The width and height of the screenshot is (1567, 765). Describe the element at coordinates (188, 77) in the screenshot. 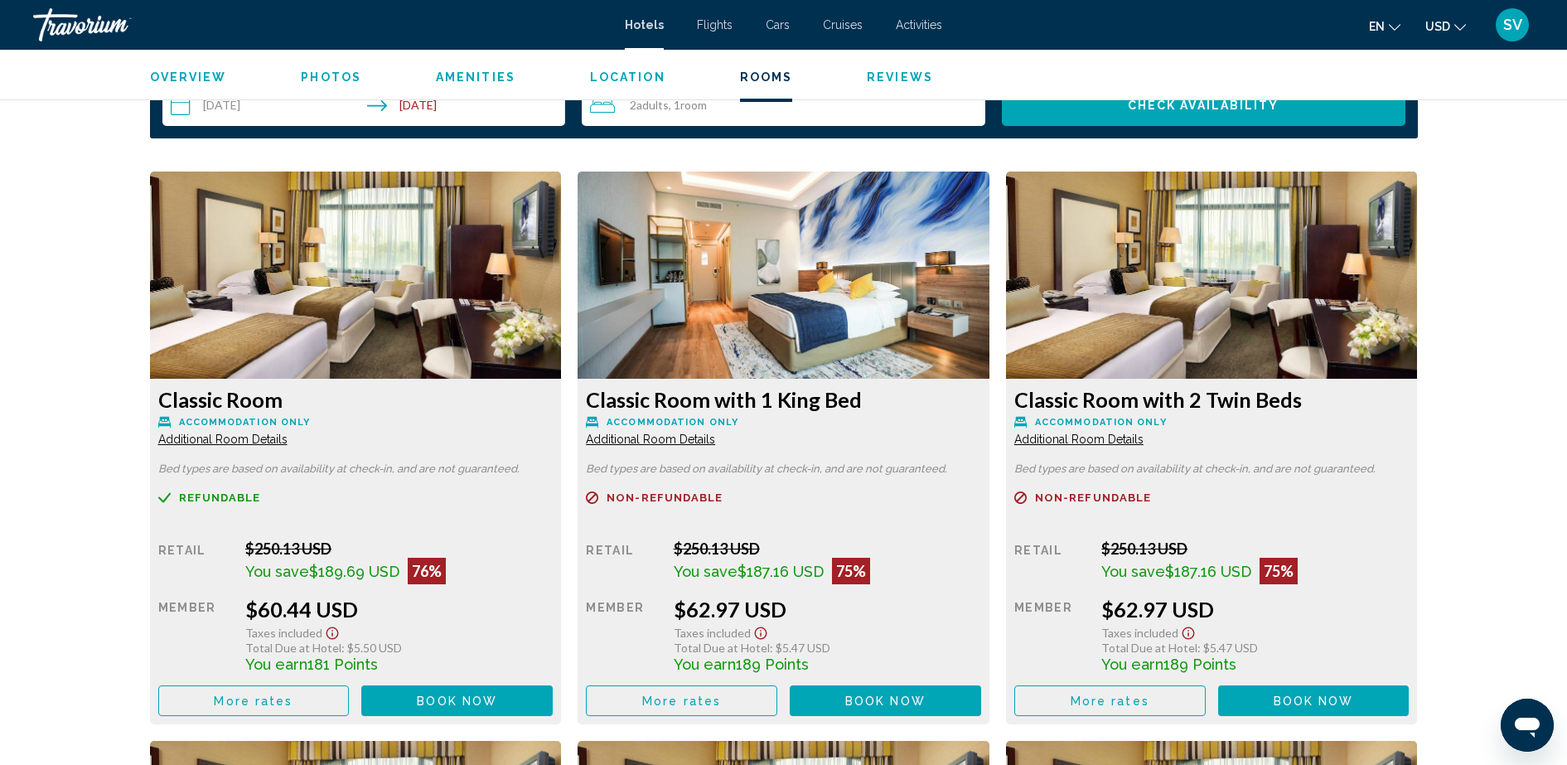

I see `button: Overview` at that location.